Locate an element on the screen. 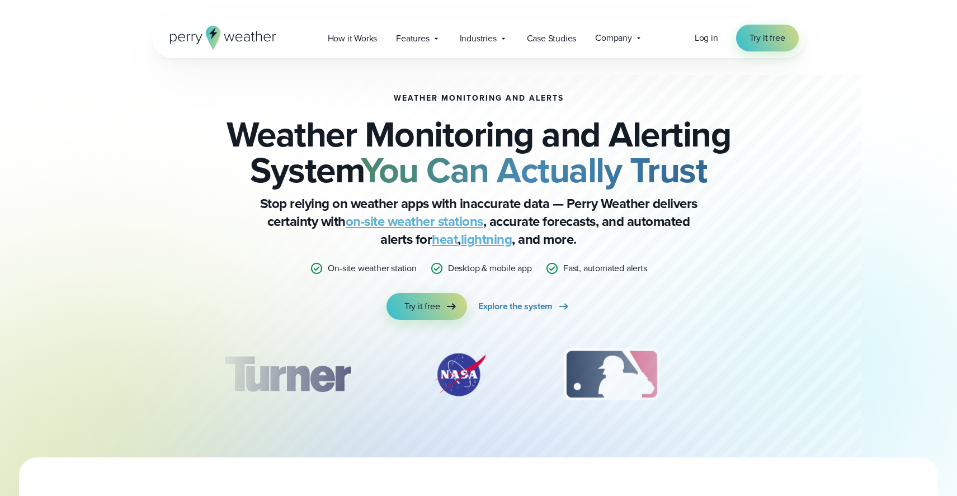 The width and height of the screenshot is (957, 496). a: on-site weather stations is located at coordinates (414, 222).